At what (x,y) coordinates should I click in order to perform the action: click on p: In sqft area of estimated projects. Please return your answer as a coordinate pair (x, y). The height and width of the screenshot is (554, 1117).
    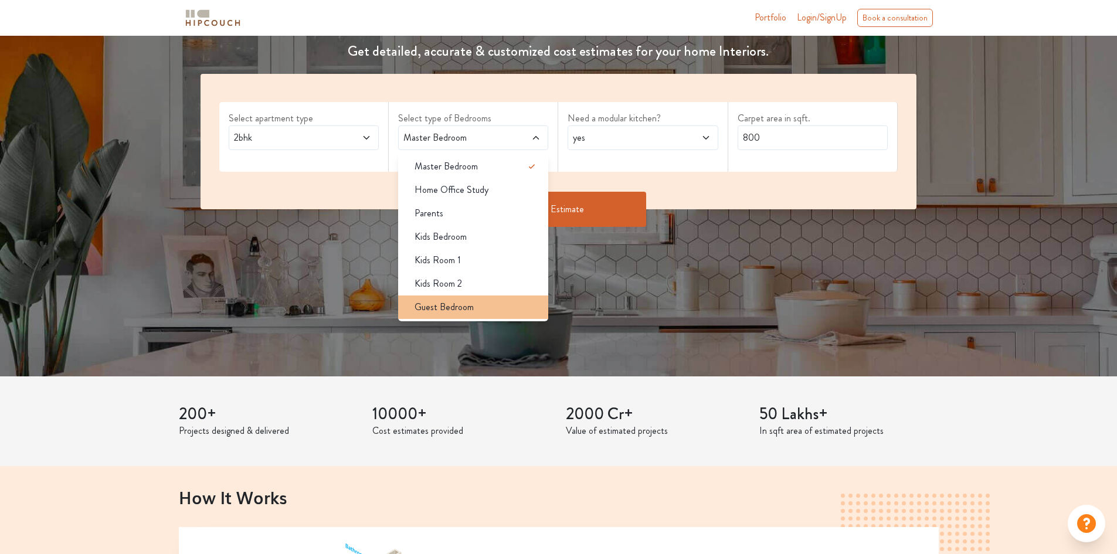
    Looking at the image, I should click on (849, 431).